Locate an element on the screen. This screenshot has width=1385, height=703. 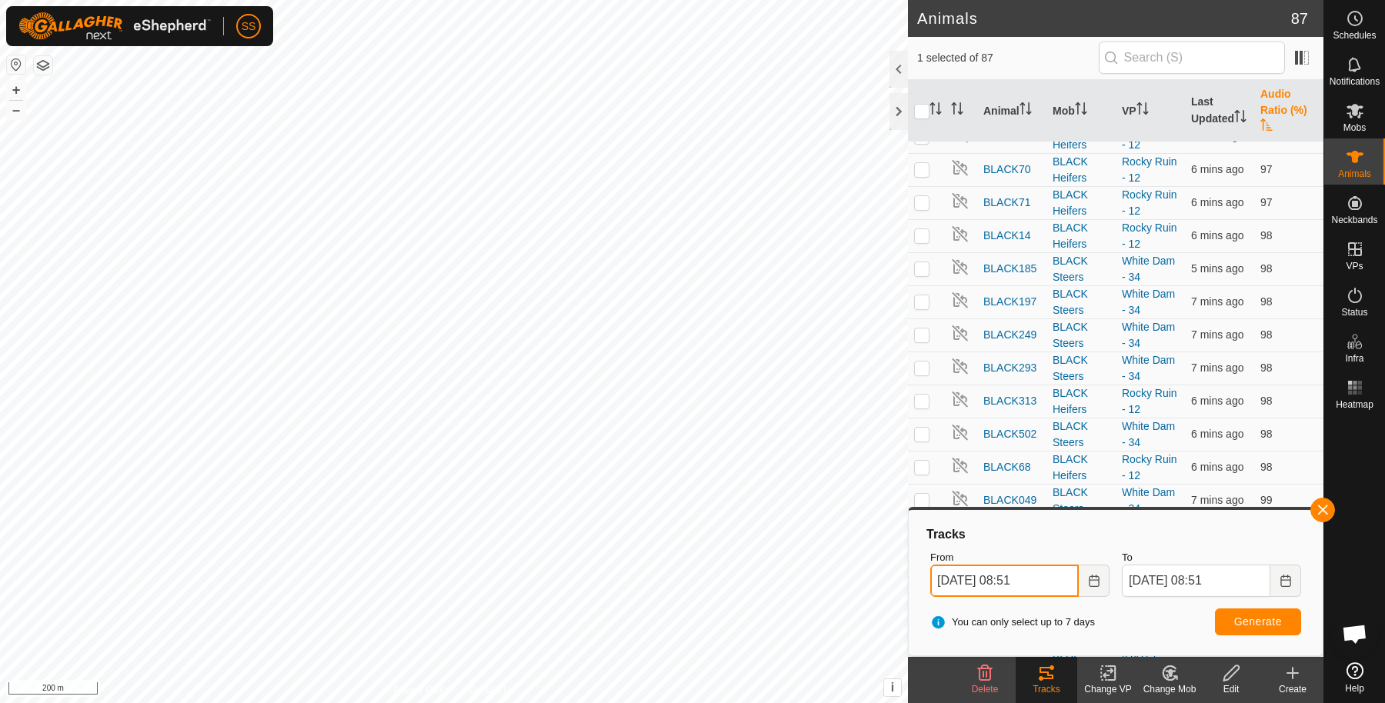
span: BLACK70 is located at coordinates (1006, 169).